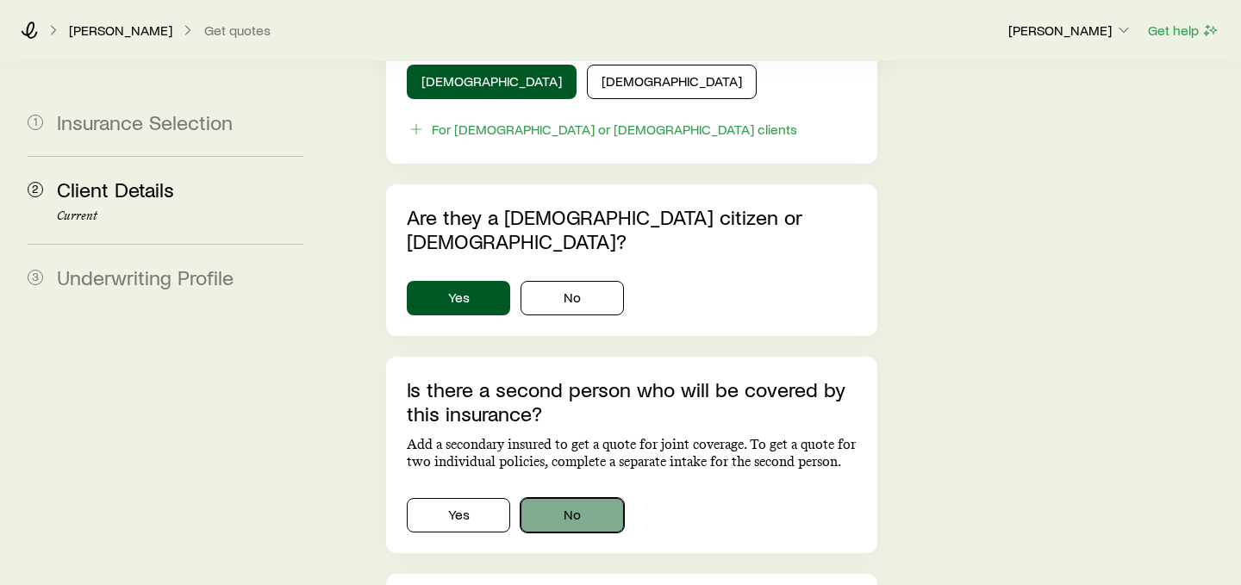 The height and width of the screenshot is (585, 1241). What do you see at coordinates (35, 278) in the screenshot?
I see `span: 3` at bounding box center [35, 278].